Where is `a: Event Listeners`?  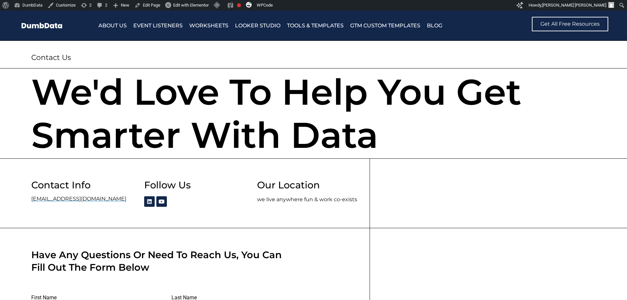 a: Event Listeners is located at coordinates (158, 26).